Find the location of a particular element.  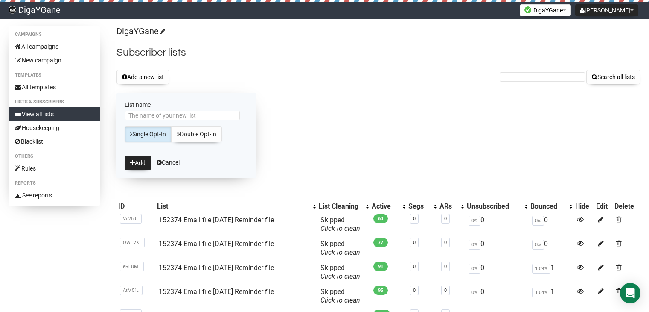

span: OWEVX.. is located at coordinates (132, 242).